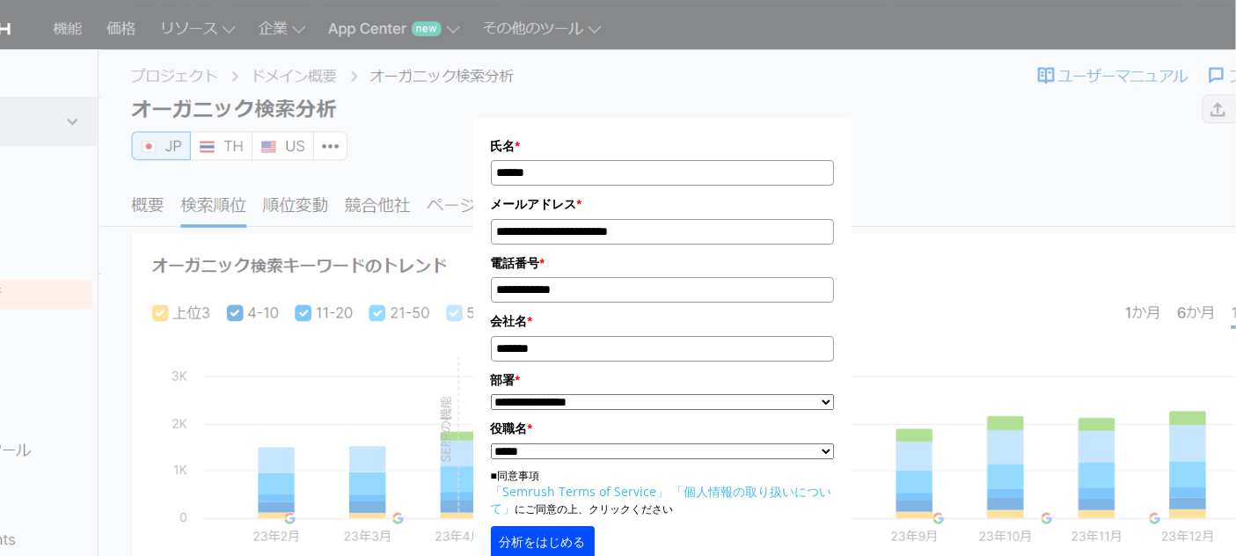 The width and height of the screenshot is (1236, 556). Describe the element at coordinates (580, 491) in the screenshot. I see `a: 「Semrush Terms of Service」` at that location.